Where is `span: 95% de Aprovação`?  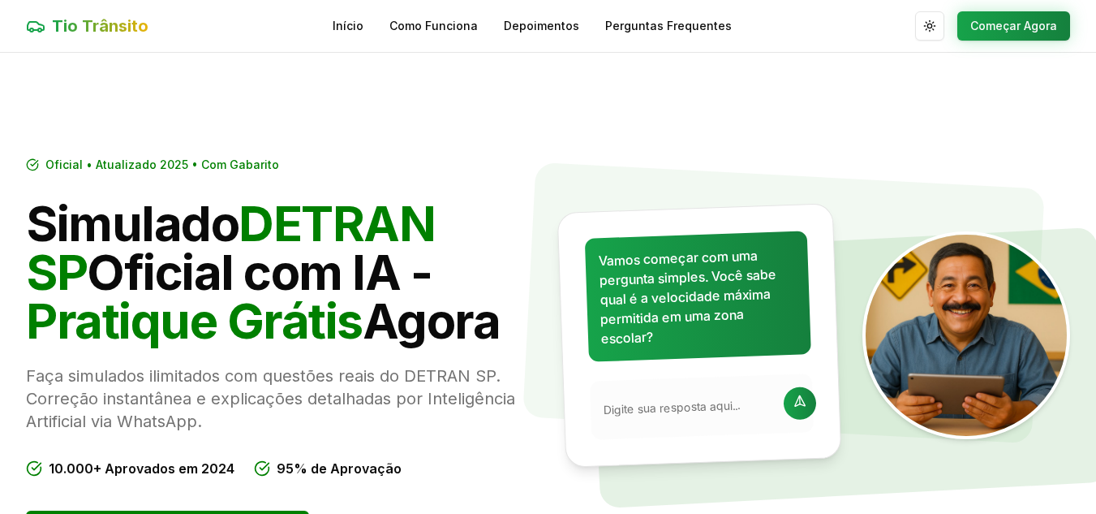
span: 95% de Aprovação is located at coordinates (339, 468).